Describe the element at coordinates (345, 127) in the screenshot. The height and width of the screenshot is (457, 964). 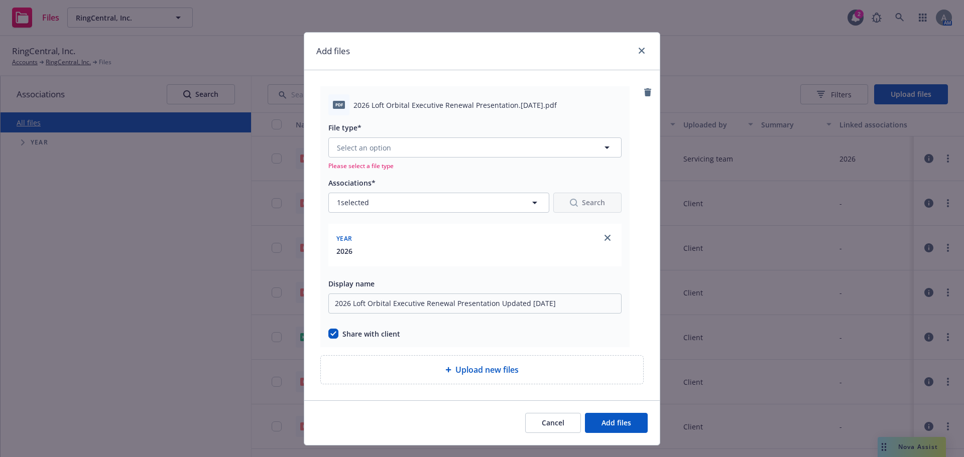
I see `span: File type*` at that location.